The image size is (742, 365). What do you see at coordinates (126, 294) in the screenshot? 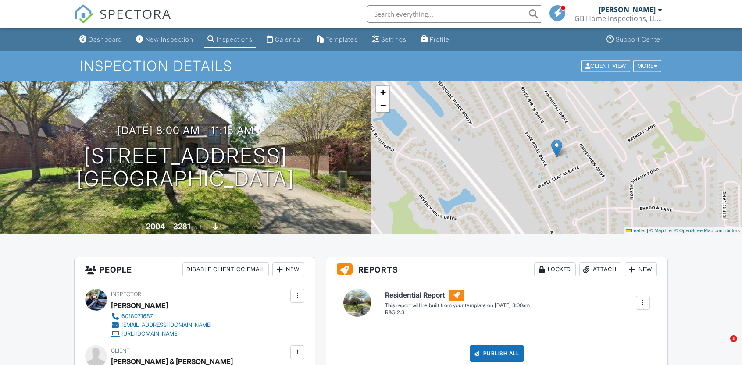
I see `span: Inspector` at bounding box center [126, 294].